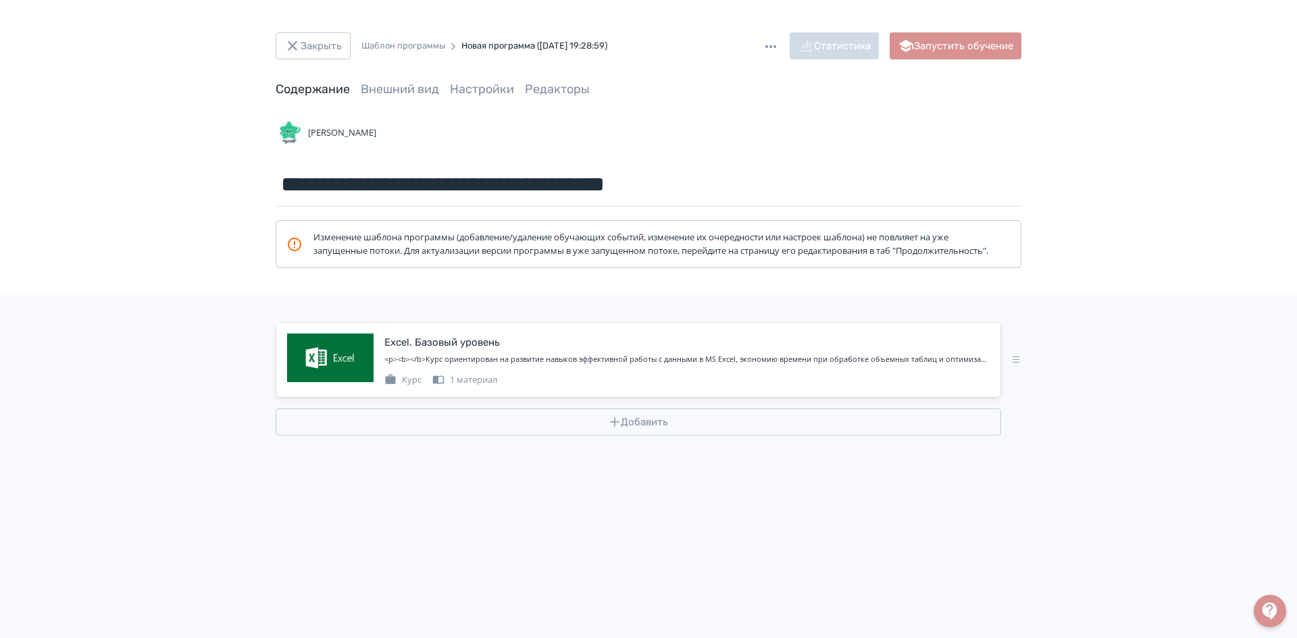 Image resolution: width=1297 pixels, height=638 pixels. I want to click on div: Изменение шаблона программы (добавление/удаление обучающих событий, изменение их очередности или ..., so click(638, 244).